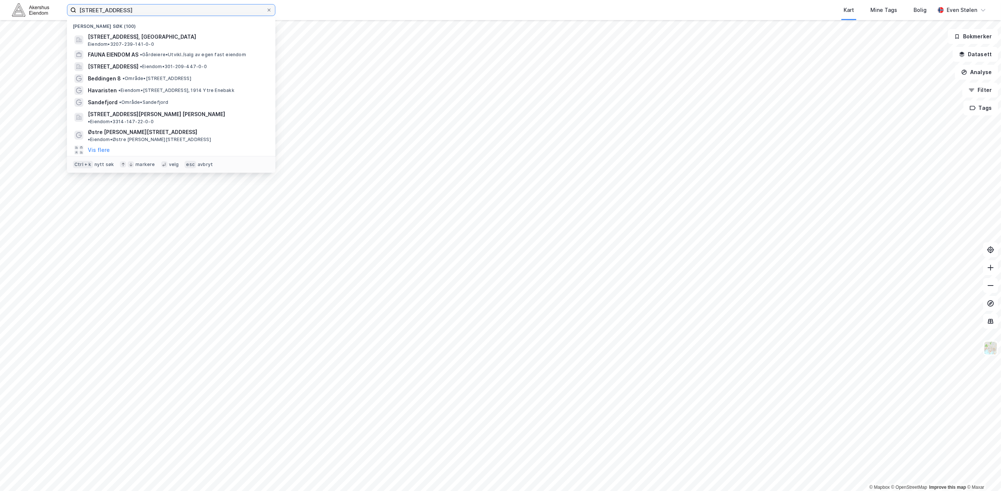 The image size is (1001, 491). I want to click on button: Tags, so click(981, 108).